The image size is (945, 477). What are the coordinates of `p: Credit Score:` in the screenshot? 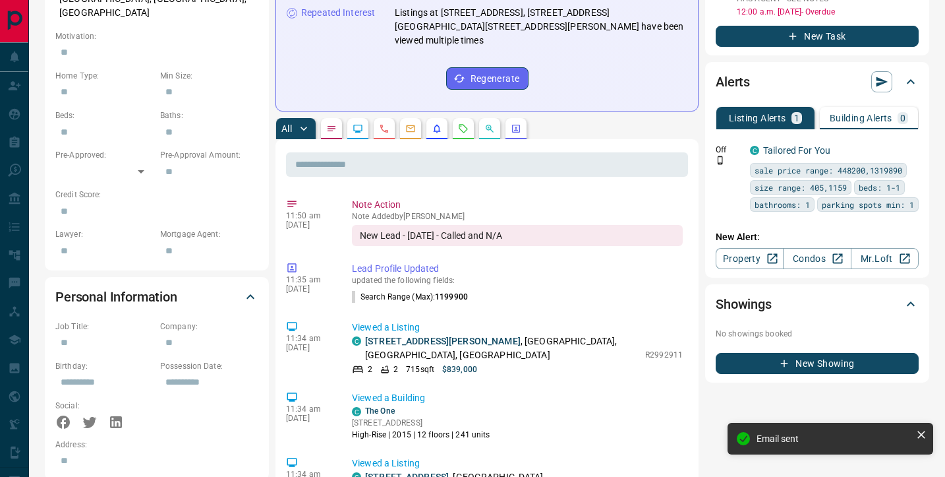 It's located at (157, 194).